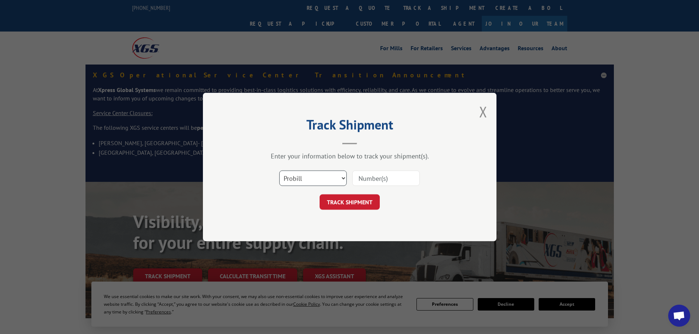 The image size is (699, 334). Describe the element at coordinates (350, 202) in the screenshot. I see `button: TRACK SHIPMENT` at that location.